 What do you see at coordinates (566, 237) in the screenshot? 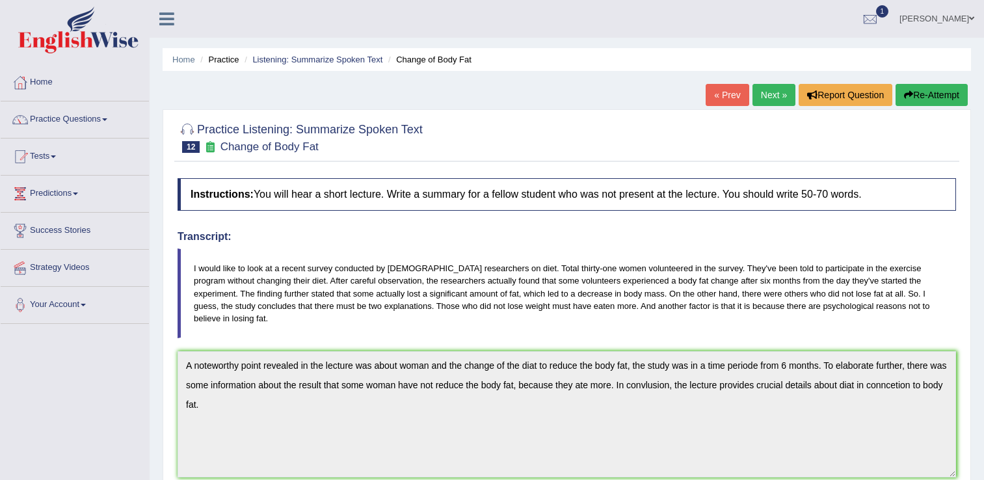
I see `h4: Transcript:` at bounding box center [566, 237].